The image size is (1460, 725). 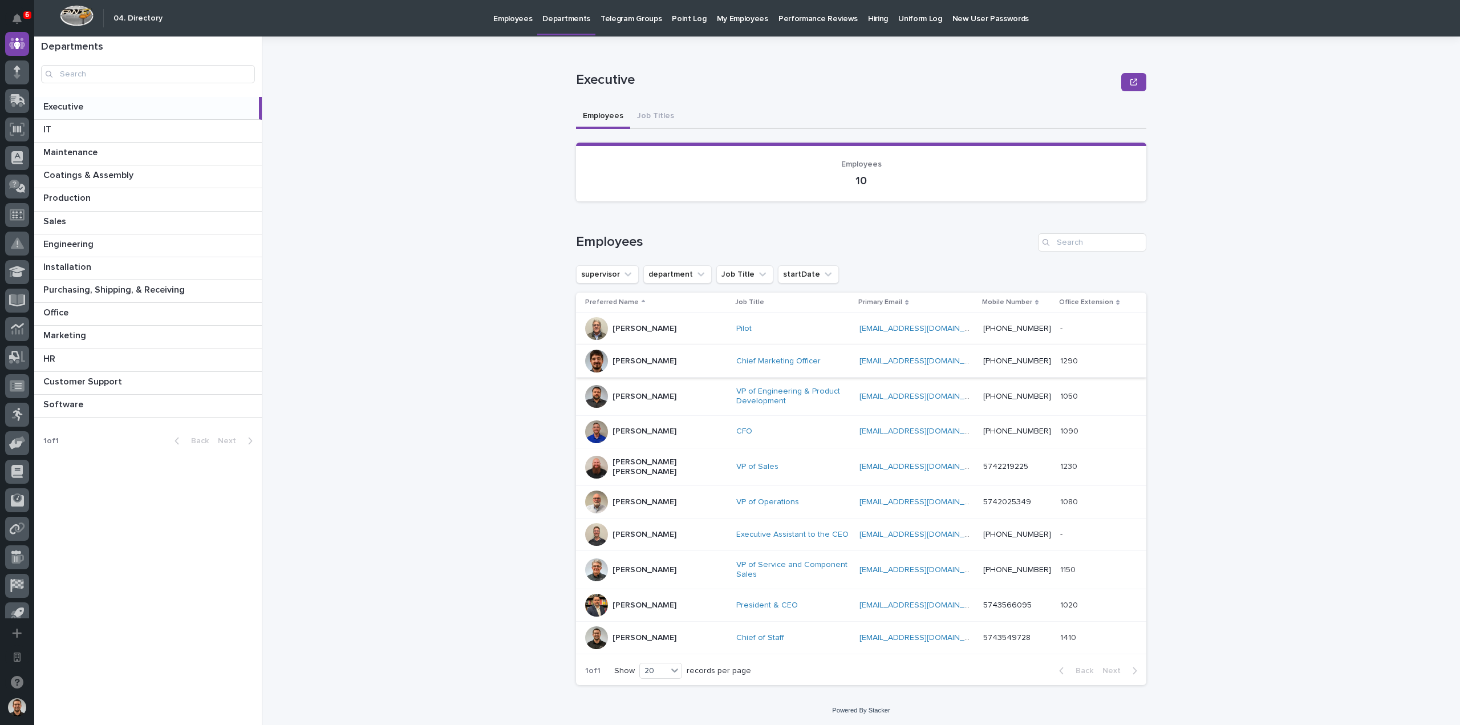 What do you see at coordinates (114, 189) in the screenshot?
I see `span: Onboarding Call` at bounding box center [114, 189].